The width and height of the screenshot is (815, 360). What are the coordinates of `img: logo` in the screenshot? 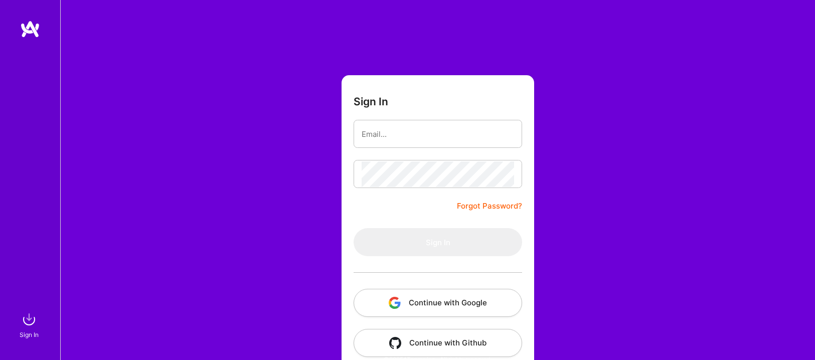 It's located at (30, 29).